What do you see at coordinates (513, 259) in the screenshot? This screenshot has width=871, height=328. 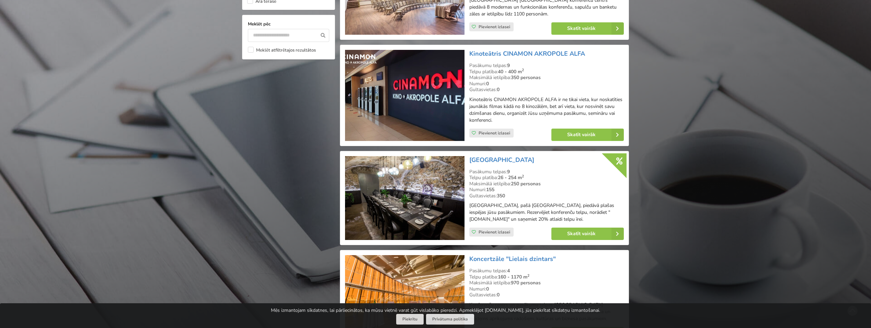 I see `a: Koncertzāle "Lielais dzintars"` at bounding box center [513, 259].